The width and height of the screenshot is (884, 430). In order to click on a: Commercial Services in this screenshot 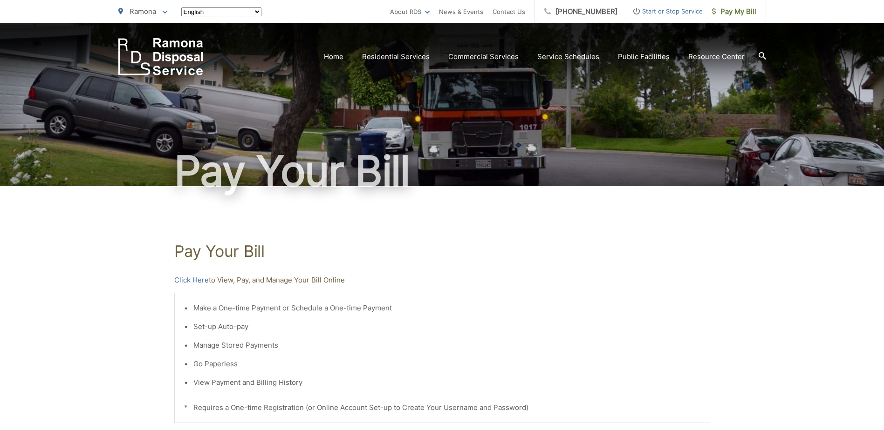, I will do `click(483, 57)`.